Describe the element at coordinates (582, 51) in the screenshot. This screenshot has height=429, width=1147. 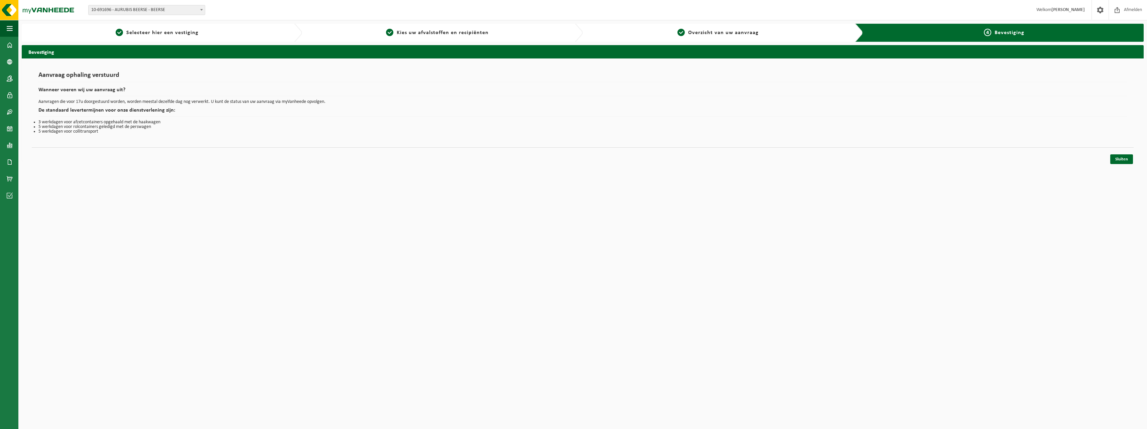
I see `h2: Bevestiging` at that location.